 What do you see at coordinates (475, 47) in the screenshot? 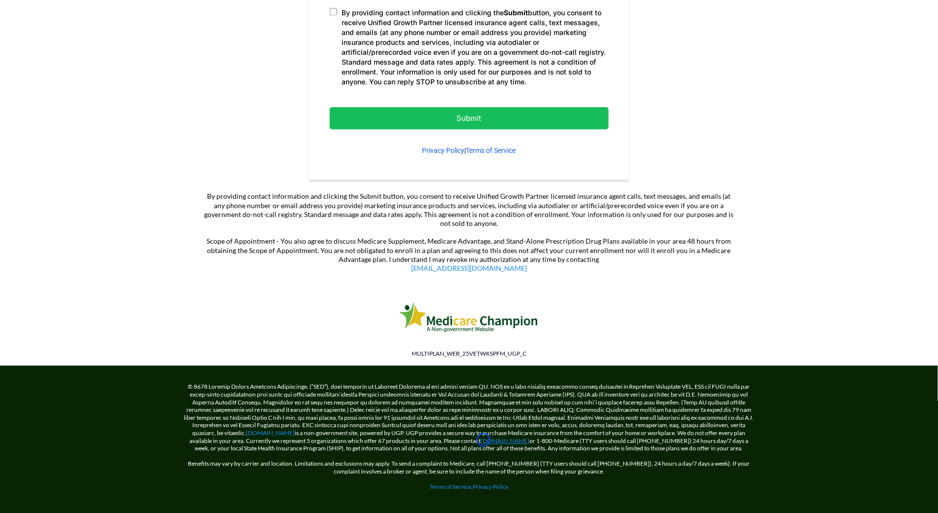
I see `p: By providing contact information and clicking the button, you consent to receive Unified Growth P...` at bounding box center [475, 47].